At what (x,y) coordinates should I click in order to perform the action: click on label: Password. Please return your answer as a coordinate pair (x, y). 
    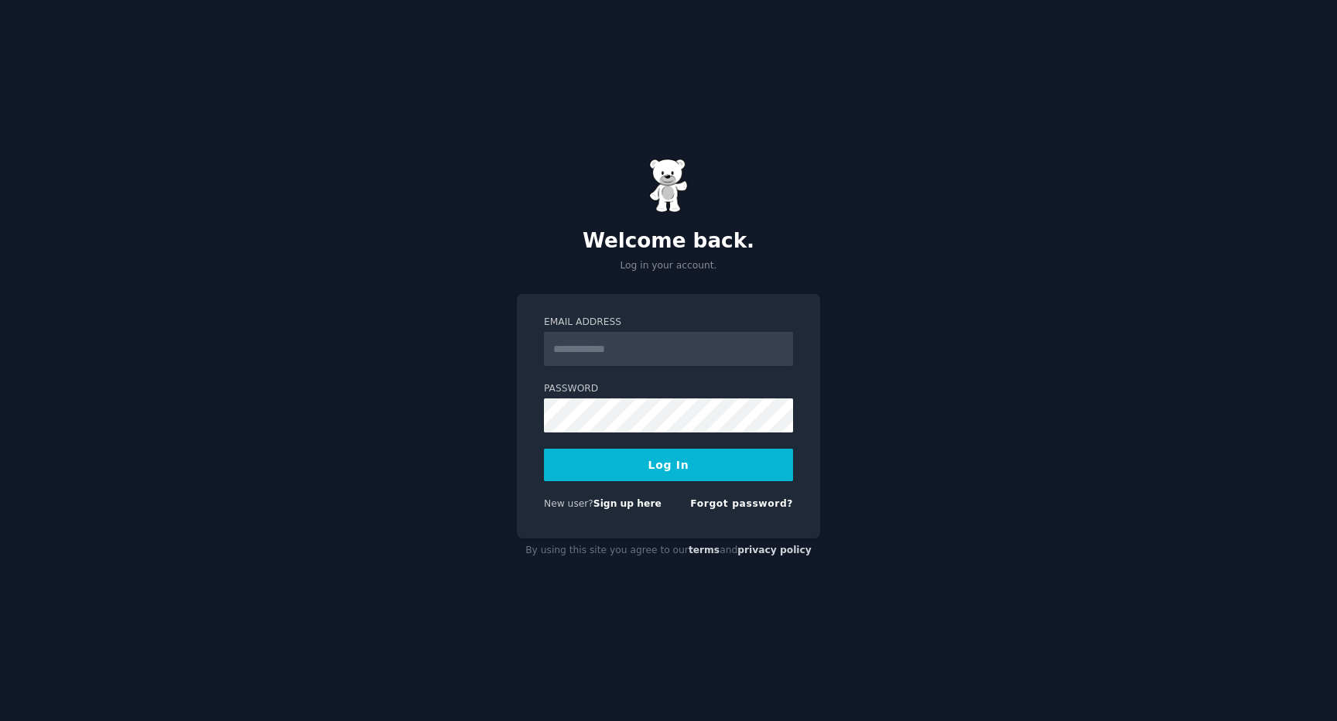
    Looking at the image, I should click on (669, 389).